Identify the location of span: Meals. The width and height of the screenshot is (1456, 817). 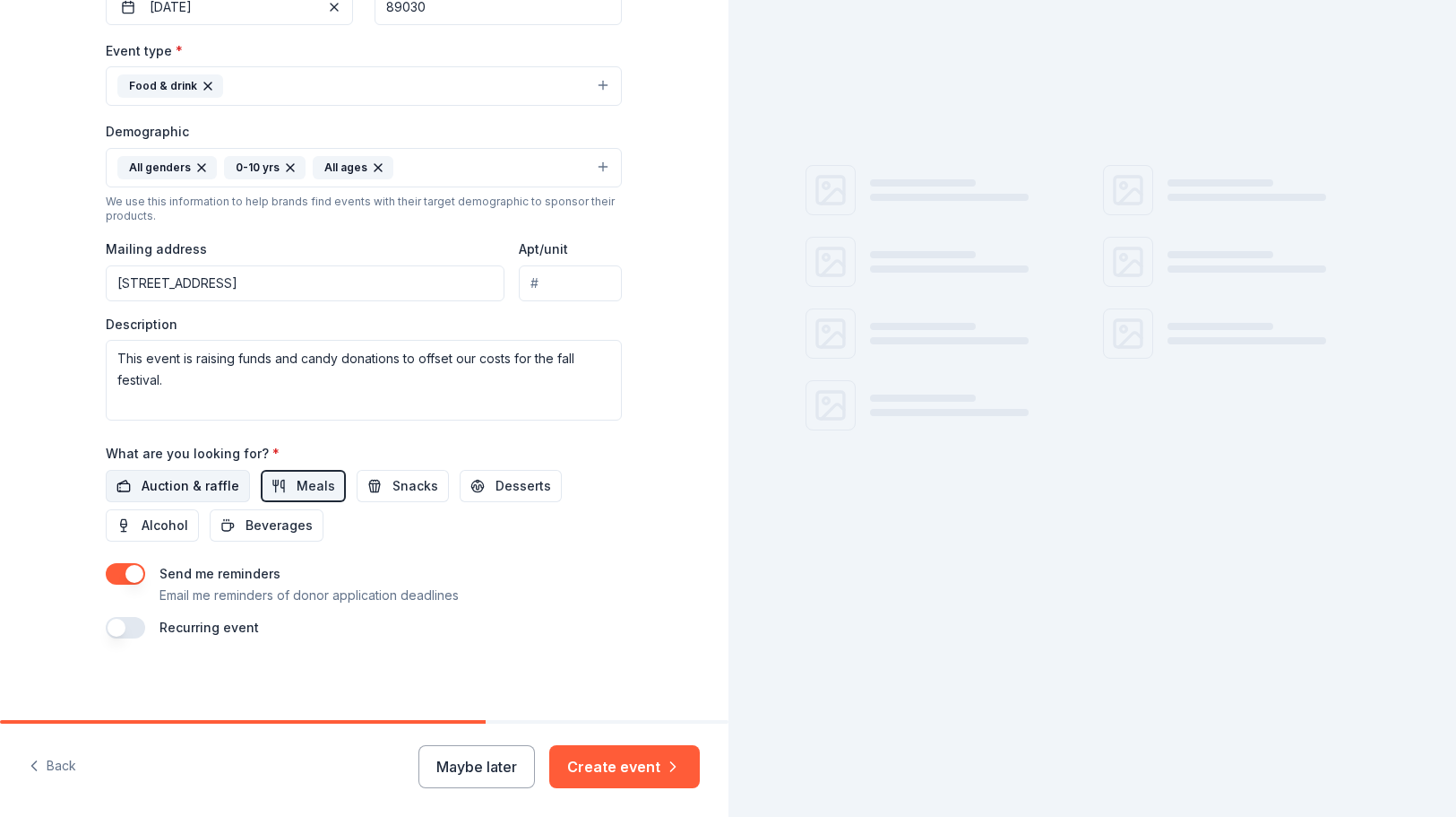
(315, 485).